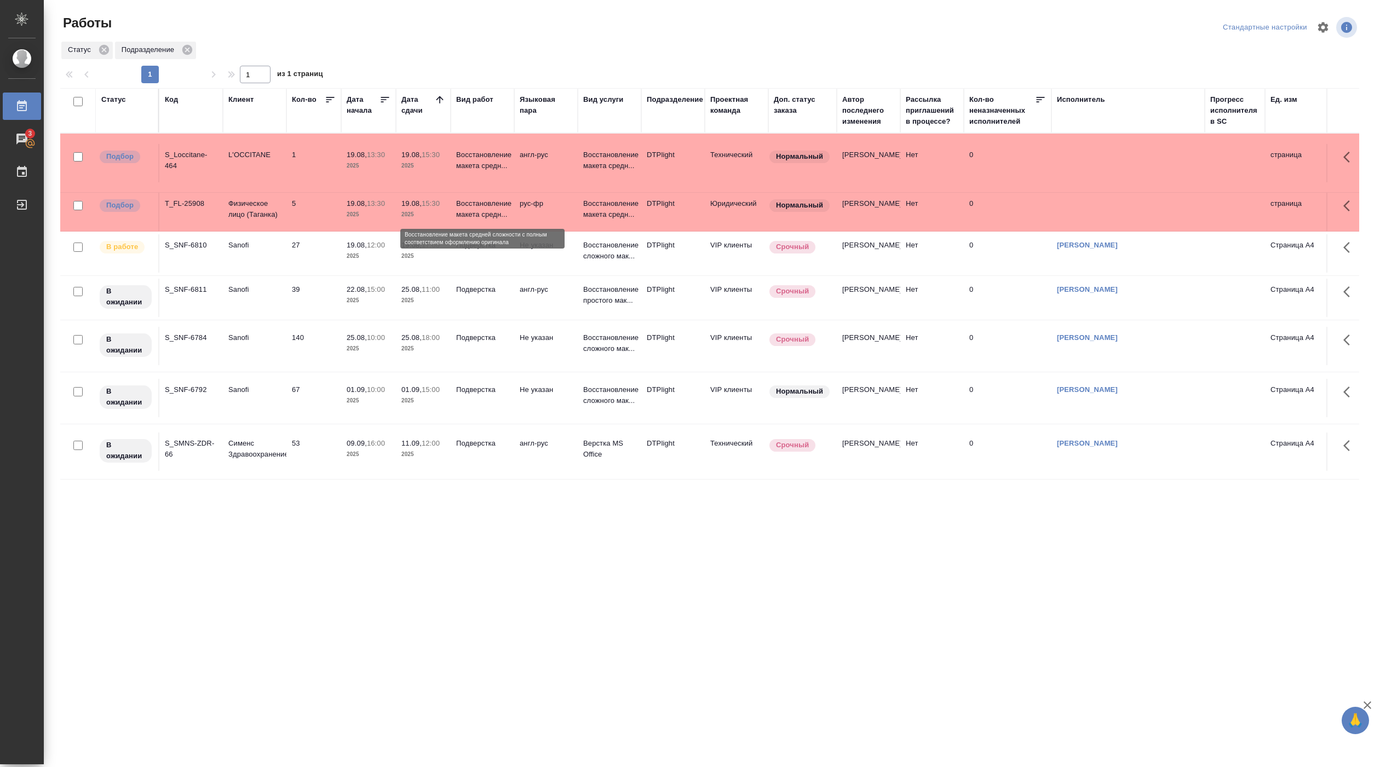 The width and height of the screenshot is (1380, 767). What do you see at coordinates (802, 105) in the screenshot?
I see `div: Доп. статус заказа` at bounding box center [802, 105].